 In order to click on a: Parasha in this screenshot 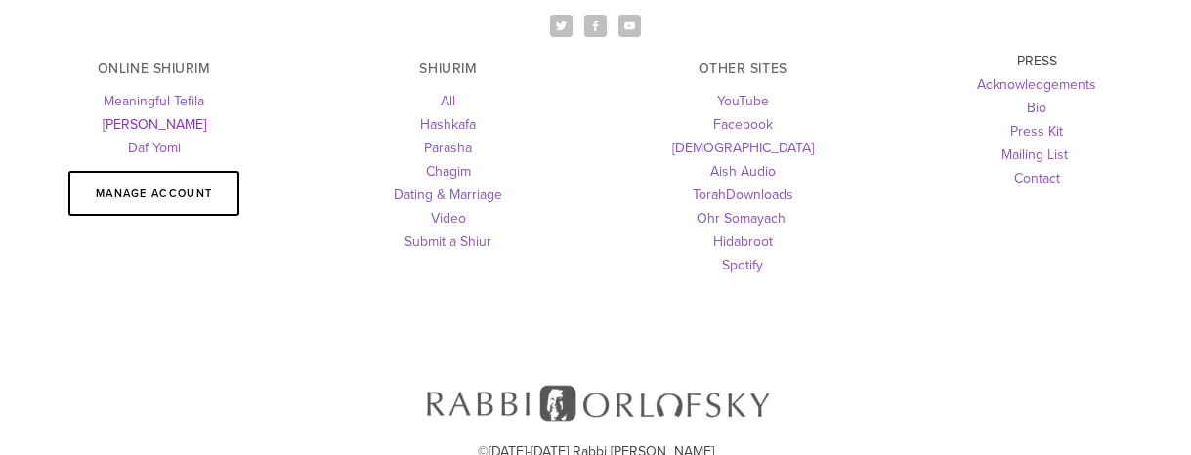, I will do `click(448, 148)`.